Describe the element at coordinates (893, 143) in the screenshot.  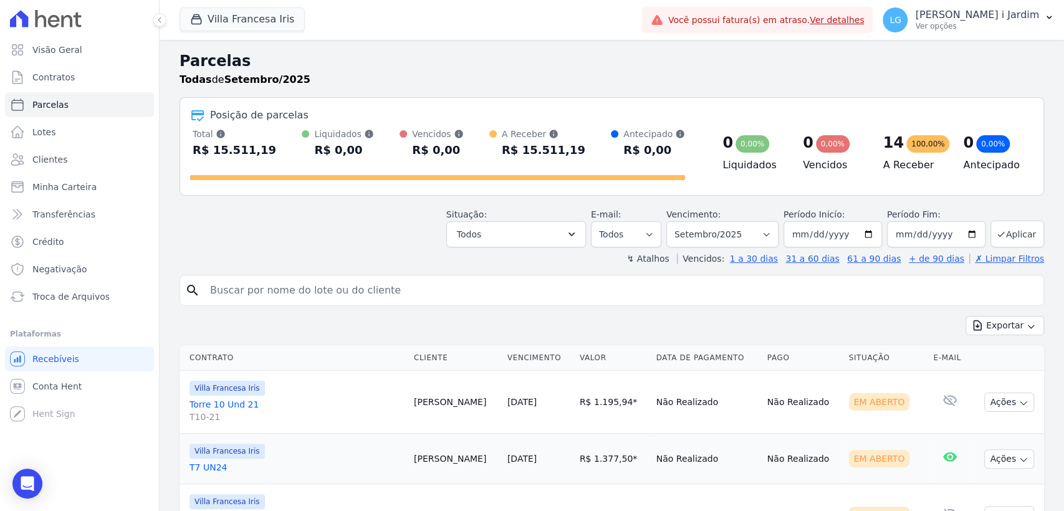
I see `div: 14` at that location.